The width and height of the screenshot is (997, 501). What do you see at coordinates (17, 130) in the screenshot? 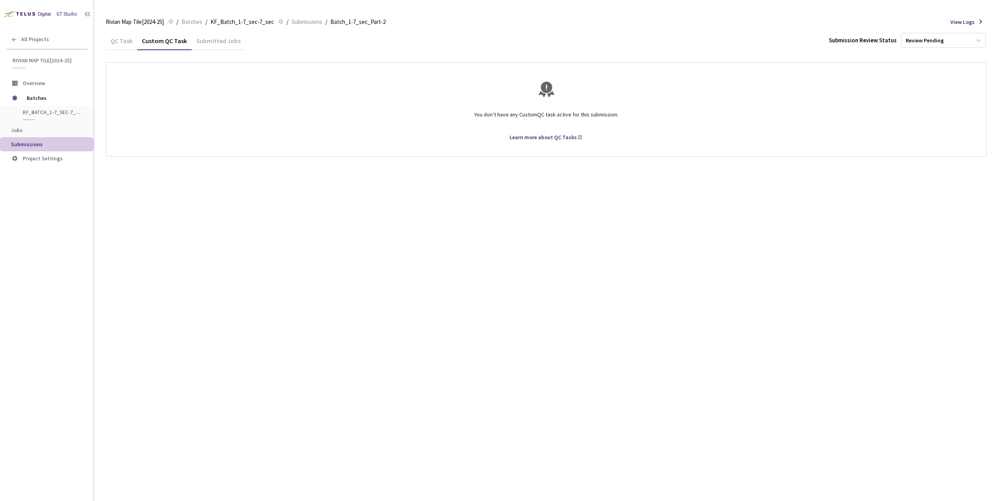
I see `span: Jobs` at bounding box center [17, 130].